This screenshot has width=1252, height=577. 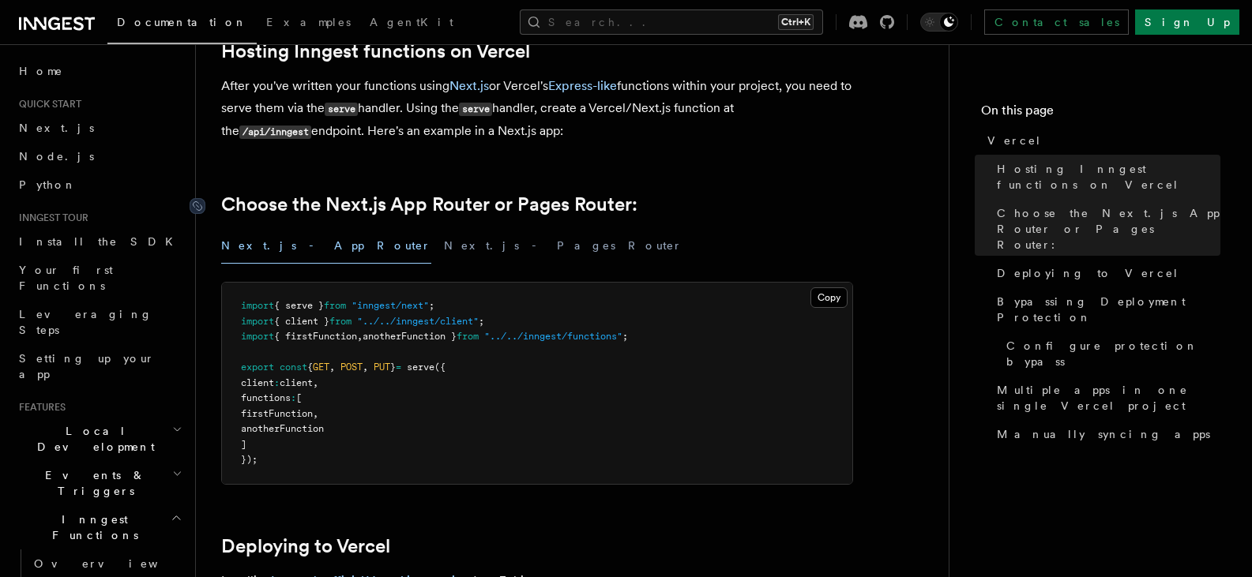 What do you see at coordinates (47, 104) in the screenshot?
I see `span: Quick start` at bounding box center [47, 104].